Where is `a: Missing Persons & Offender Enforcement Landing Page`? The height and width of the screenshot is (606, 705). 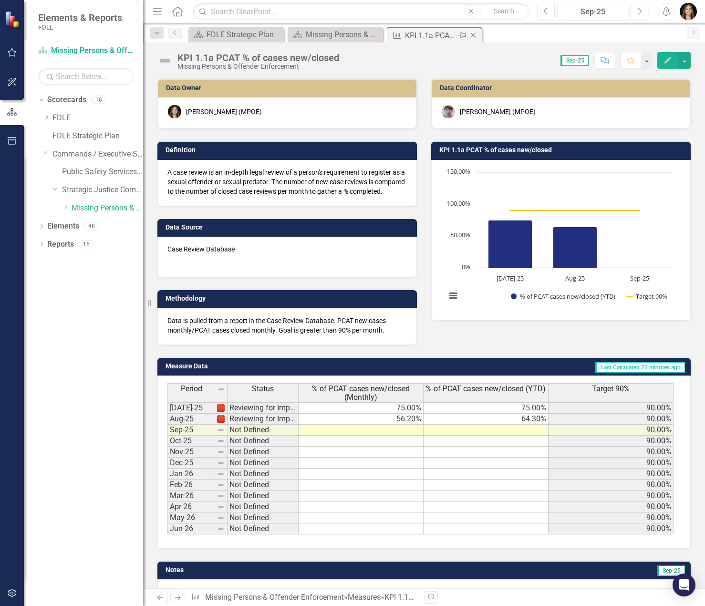 a: Missing Persons & Offender Enforcement Landing Page is located at coordinates (336, 34).